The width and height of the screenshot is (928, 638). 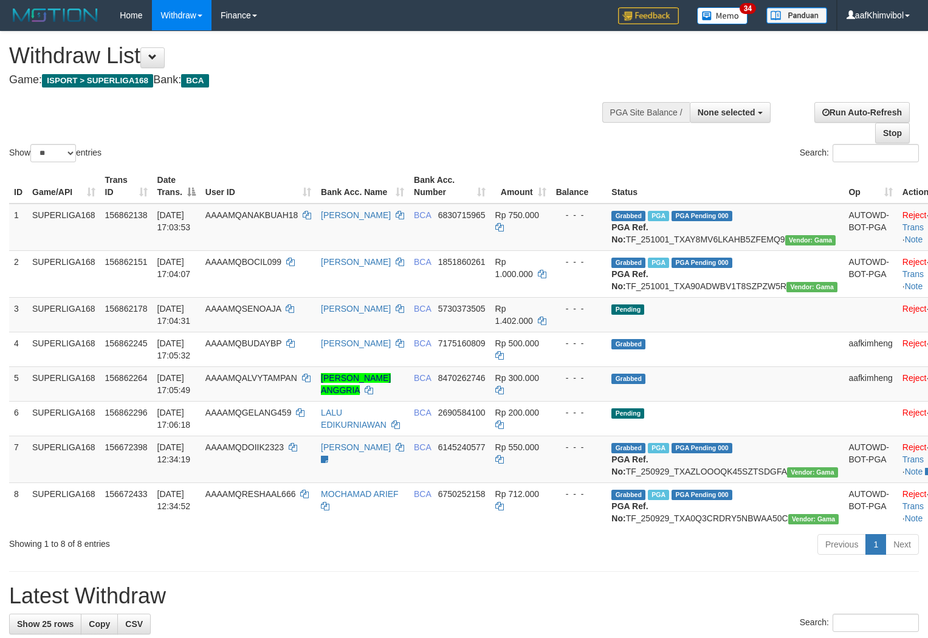 I want to click on span: 156862138, so click(x=126, y=215).